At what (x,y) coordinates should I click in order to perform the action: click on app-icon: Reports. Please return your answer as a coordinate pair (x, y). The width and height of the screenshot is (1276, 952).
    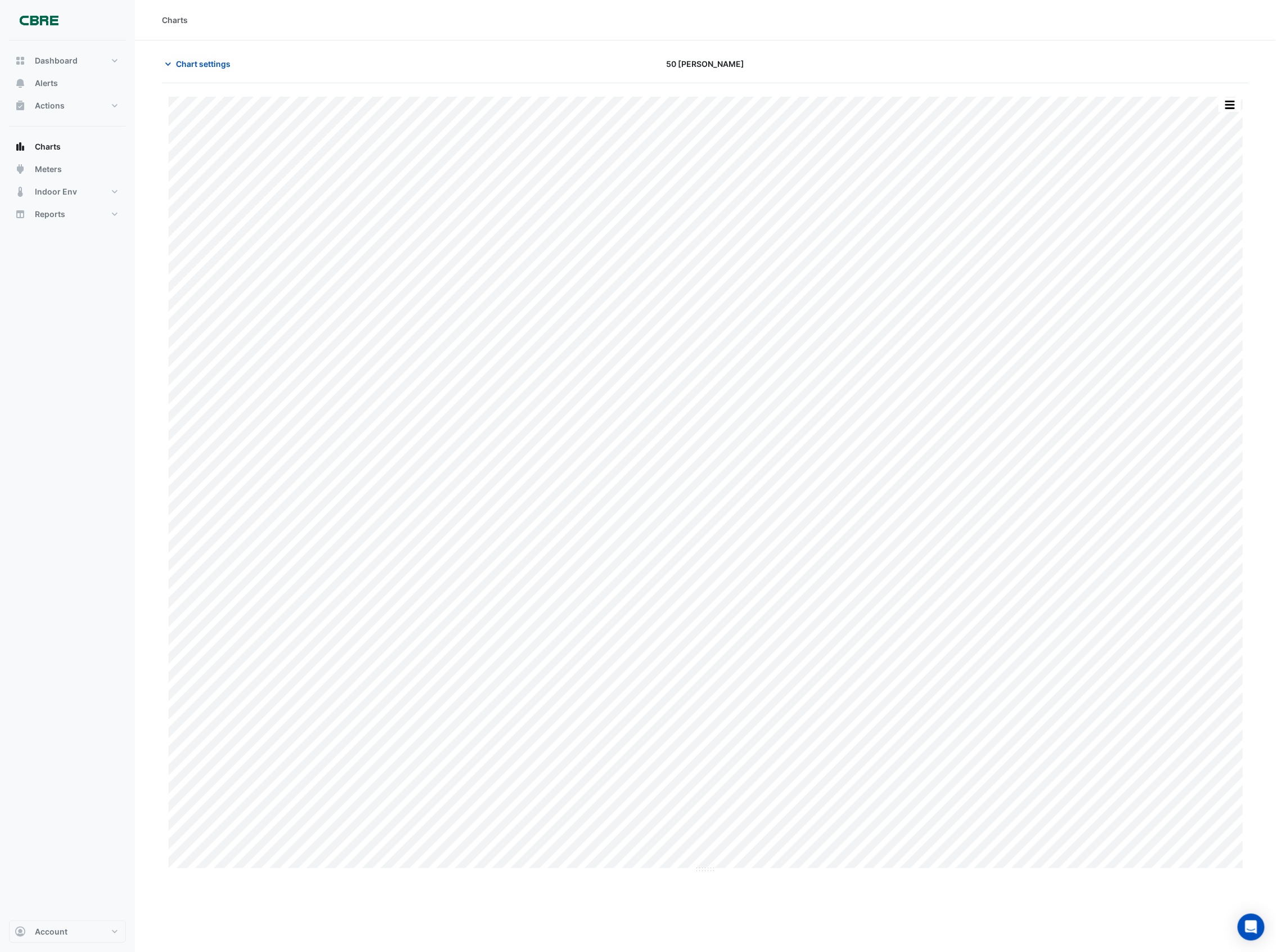
    Looking at the image, I should click on (20, 214).